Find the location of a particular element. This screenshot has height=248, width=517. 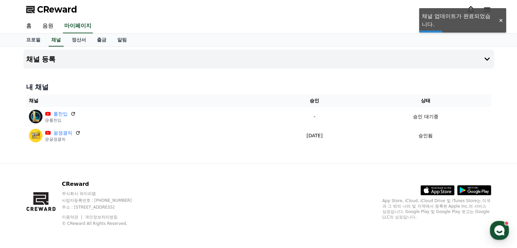

a: 프로필 is located at coordinates (33, 40).